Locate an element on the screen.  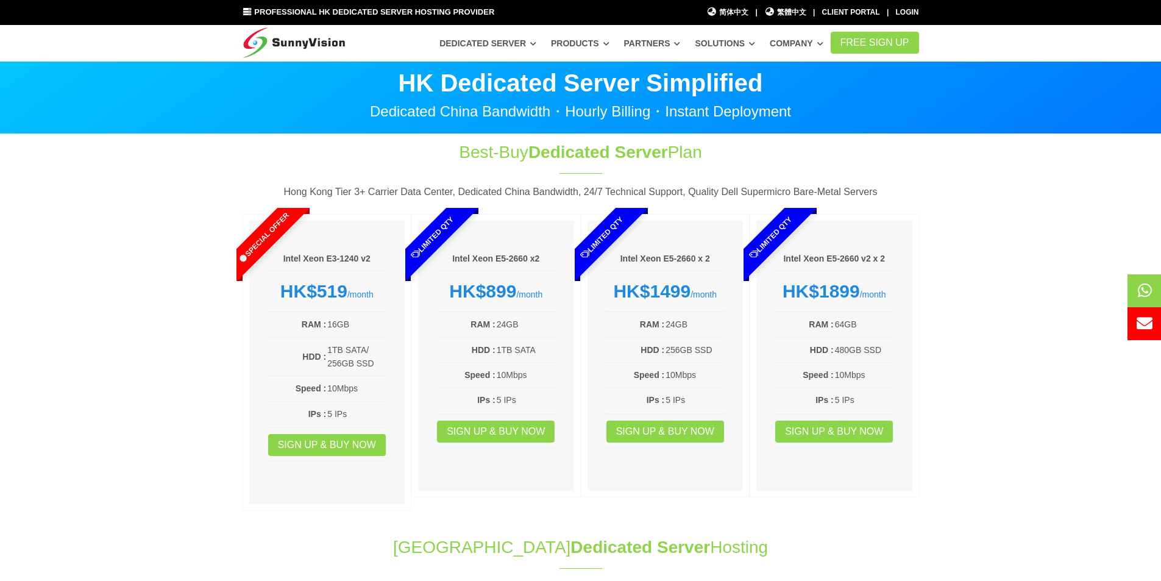
h6: Intel Xeon E5-2660 v2 x 2 is located at coordinates (834, 259).